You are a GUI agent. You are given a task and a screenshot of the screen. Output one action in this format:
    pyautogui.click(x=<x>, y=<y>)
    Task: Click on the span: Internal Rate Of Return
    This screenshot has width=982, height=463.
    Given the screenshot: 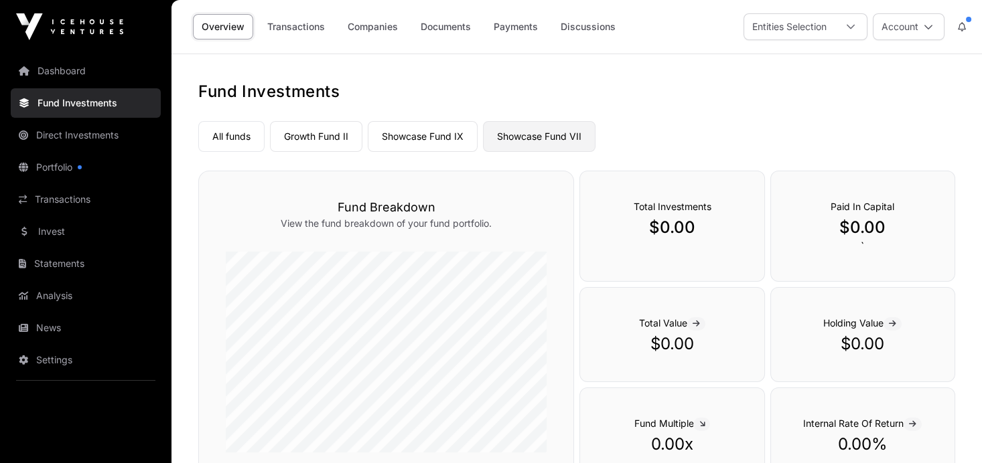 What is the action you would take?
    pyautogui.click(x=862, y=423)
    